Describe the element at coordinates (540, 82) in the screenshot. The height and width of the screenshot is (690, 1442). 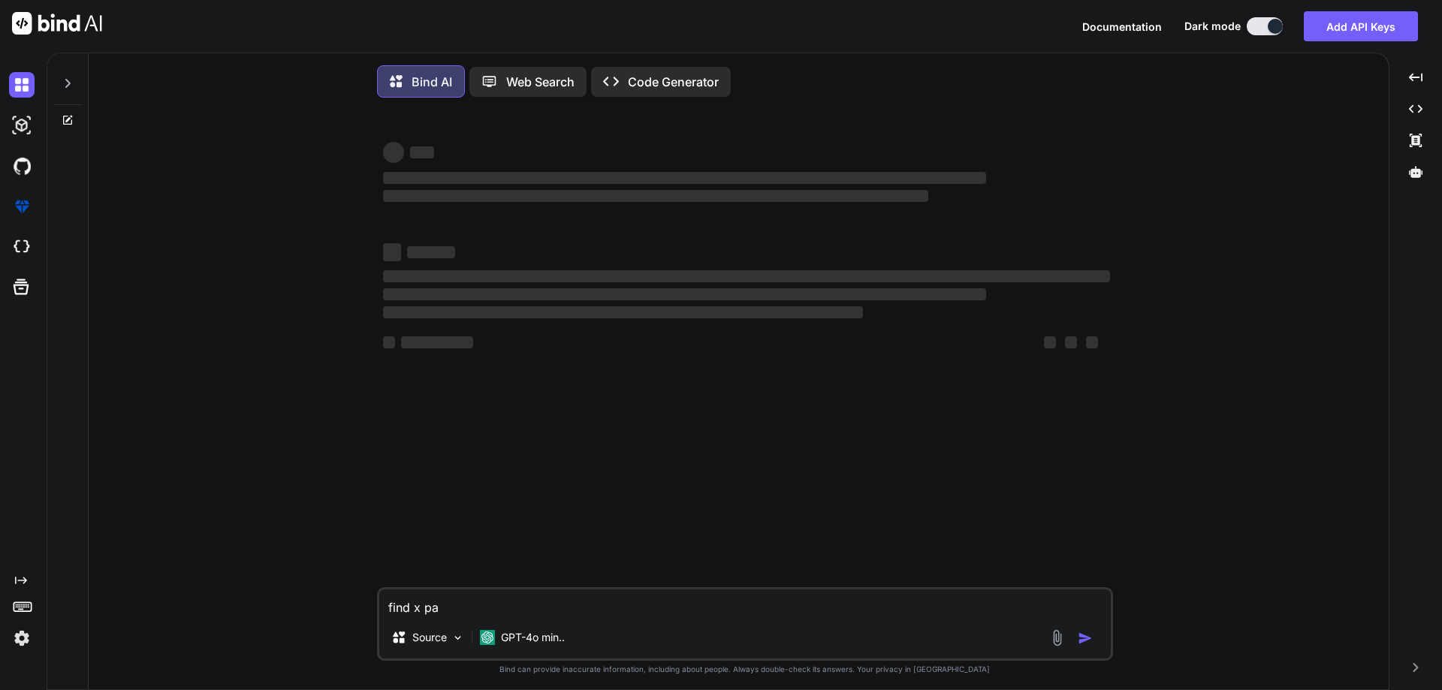
I see `p: Web Search` at that location.